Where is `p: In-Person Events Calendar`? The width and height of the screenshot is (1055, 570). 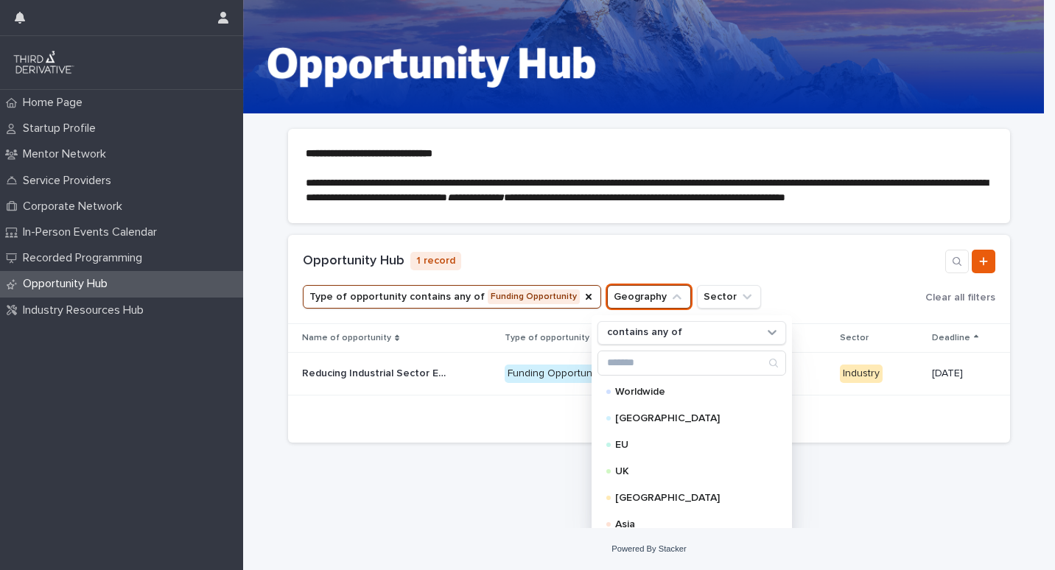 p: In-Person Events Calendar is located at coordinates (93, 232).